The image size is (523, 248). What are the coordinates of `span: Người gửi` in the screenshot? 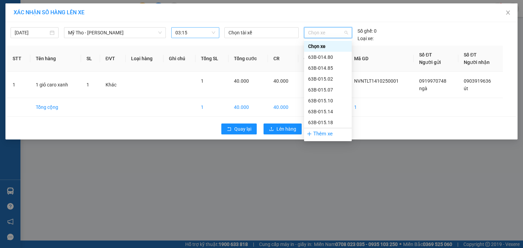 It's located at (430, 62).